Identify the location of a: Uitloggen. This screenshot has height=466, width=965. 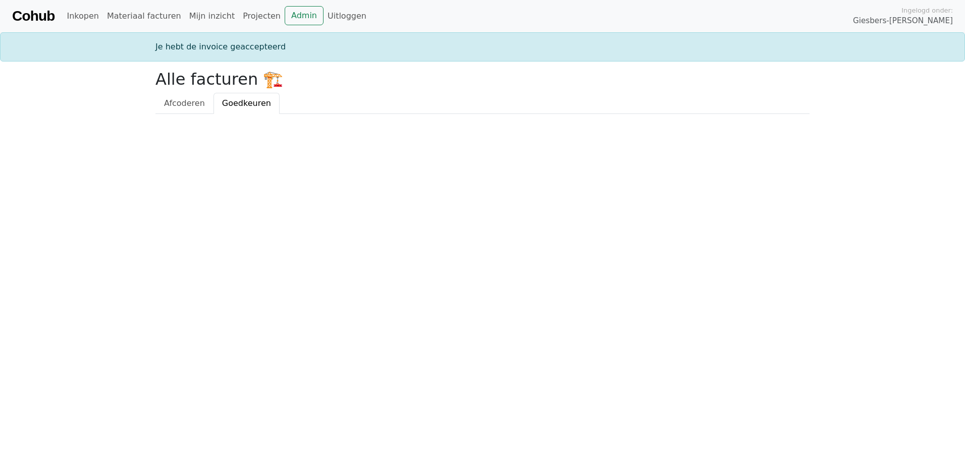
(347, 16).